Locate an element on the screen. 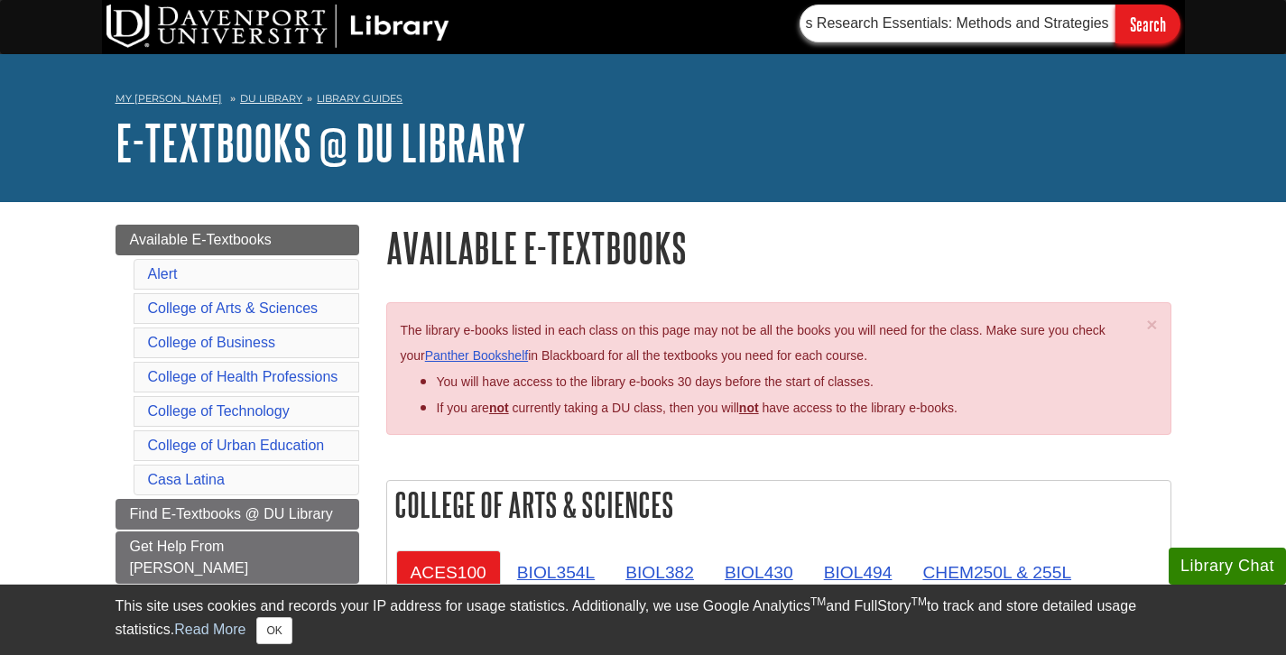 The image size is (1286, 655). a: E-Textbooks @ DU Library is located at coordinates (320, 143).